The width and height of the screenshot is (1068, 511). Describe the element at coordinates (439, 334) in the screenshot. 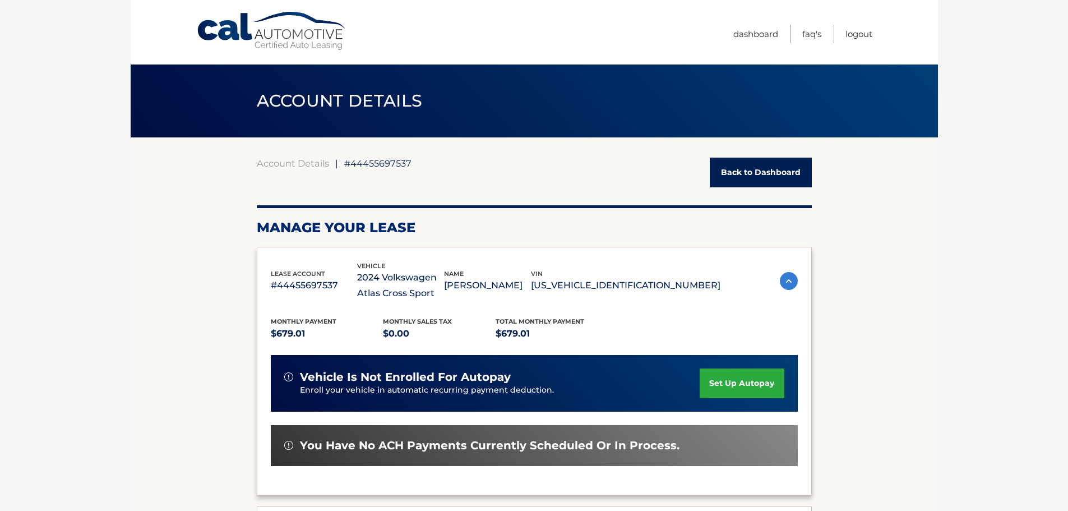

I see `p: $0.00` at that location.